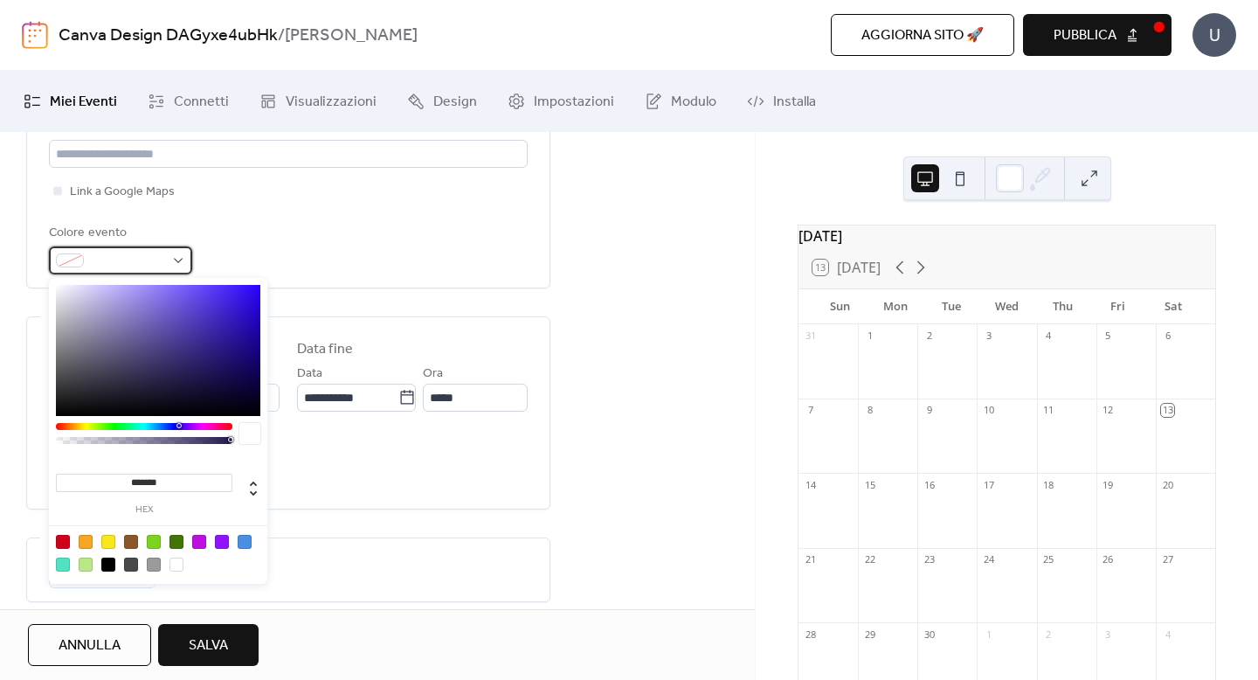  Describe the element at coordinates (122, 192) in the screenshot. I see `span: Link a Google Maps` at that location.